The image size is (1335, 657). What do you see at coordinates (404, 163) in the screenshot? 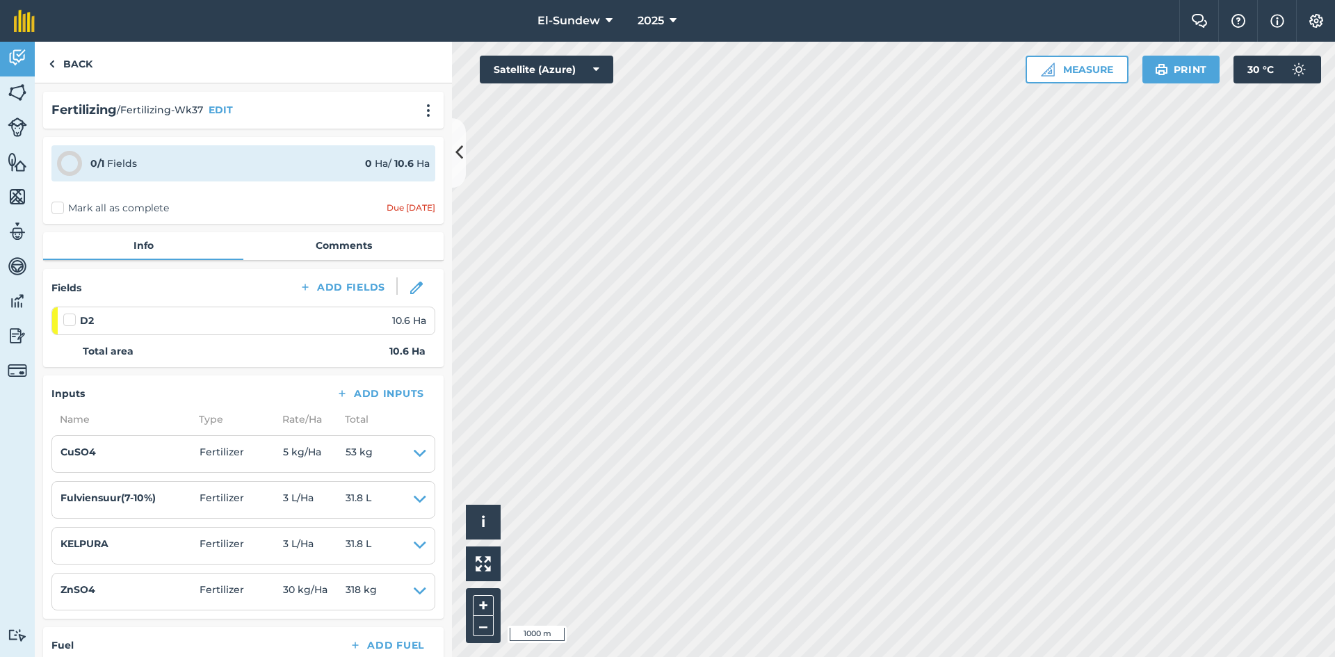
I see `strong: 10.6` at bounding box center [404, 163].